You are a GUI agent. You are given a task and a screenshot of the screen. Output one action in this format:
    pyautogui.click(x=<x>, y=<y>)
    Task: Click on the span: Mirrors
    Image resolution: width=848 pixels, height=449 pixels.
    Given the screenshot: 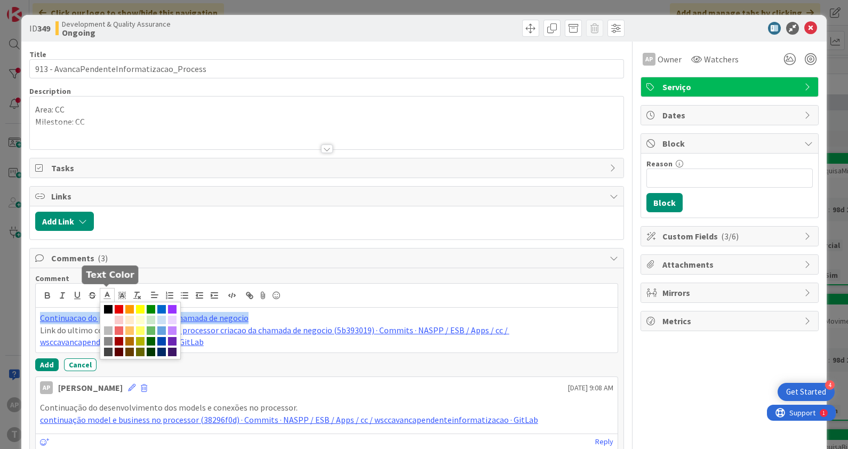 What is the action you would take?
    pyautogui.click(x=731, y=293)
    